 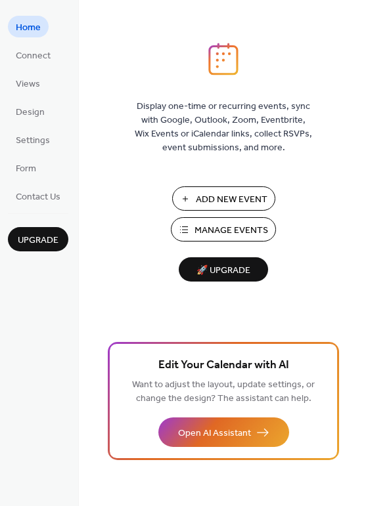 I want to click on span: Manage Events, so click(x=231, y=230).